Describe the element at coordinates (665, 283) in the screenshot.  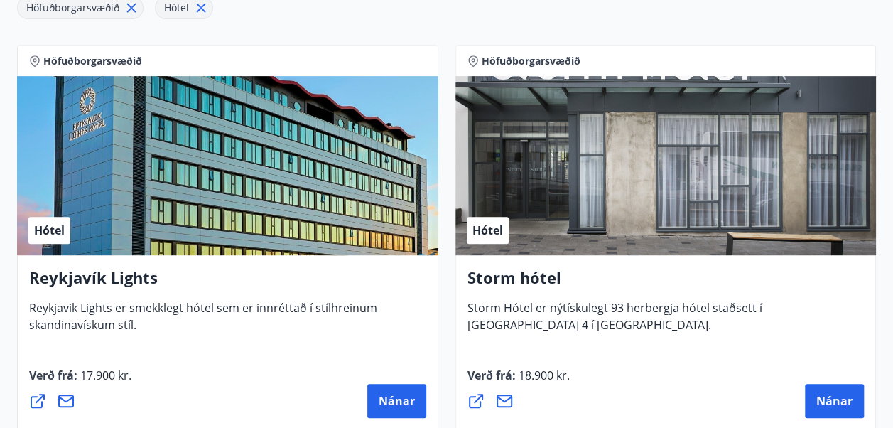
I see `h4: Storm hótel` at that location.